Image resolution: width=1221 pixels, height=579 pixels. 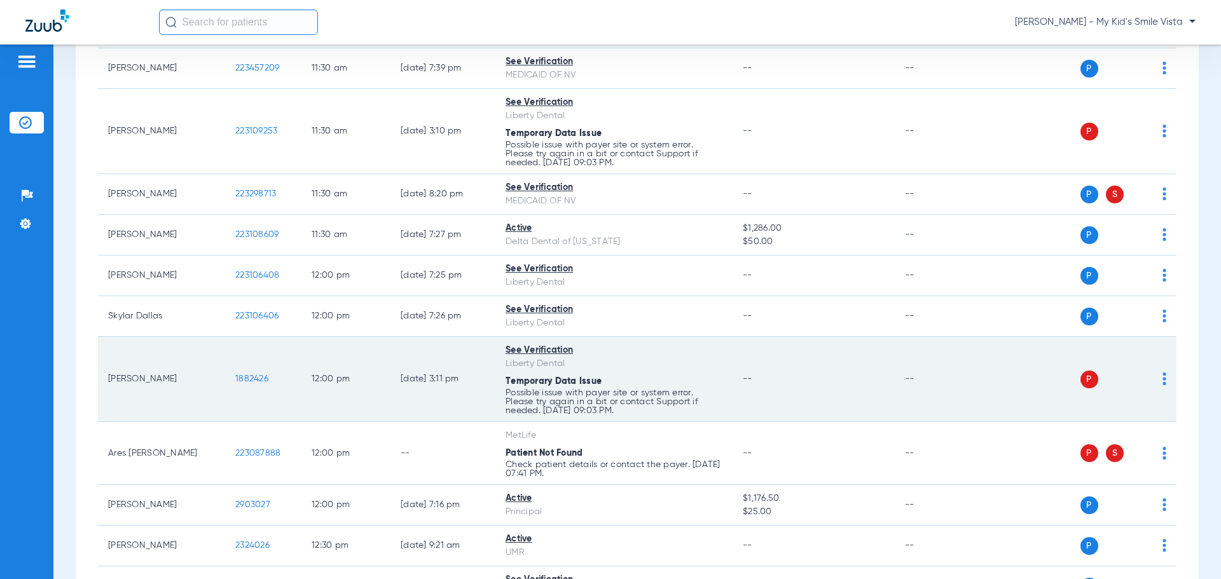 What do you see at coordinates (813, 242) in the screenshot?
I see `span: $50.00` at bounding box center [813, 242].